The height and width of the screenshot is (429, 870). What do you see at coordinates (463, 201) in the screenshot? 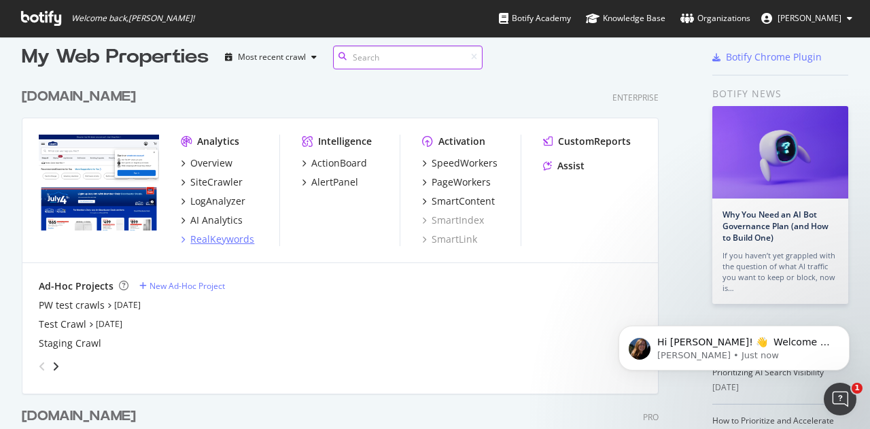
I see `div: SmartContent` at bounding box center [463, 201].